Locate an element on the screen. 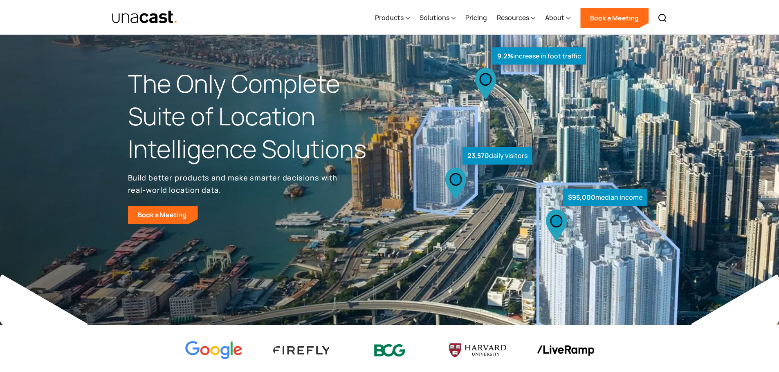 The width and height of the screenshot is (779, 372). img: Unacast text logo is located at coordinates (145, 17).